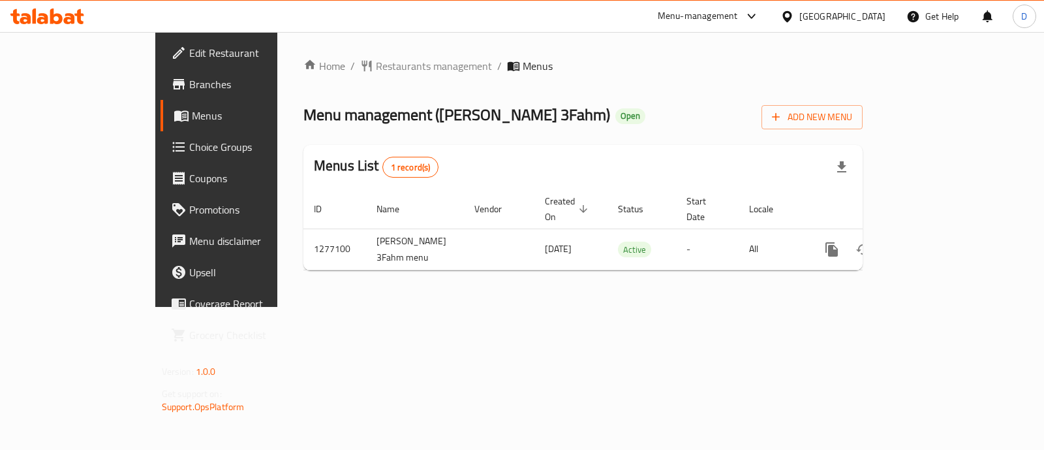  I want to click on a: Support.OpsPlatform, so click(203, 407).